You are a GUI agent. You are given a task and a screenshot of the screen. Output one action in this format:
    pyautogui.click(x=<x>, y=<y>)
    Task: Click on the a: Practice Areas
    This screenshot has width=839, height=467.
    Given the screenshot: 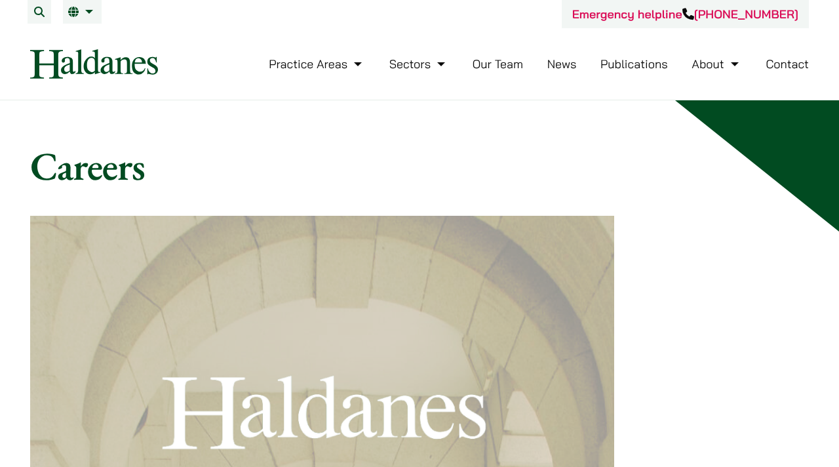 What is the action you would take?
    pyautogui.click(x=317, y=64)
    